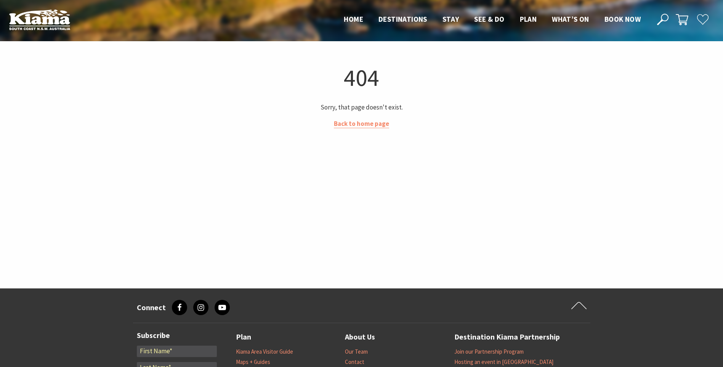 The image size is (723, 367). What do you see at coordinates (177, 351) in the screenshot?
I see `input: First Name*` at bounding box center [177, 351].